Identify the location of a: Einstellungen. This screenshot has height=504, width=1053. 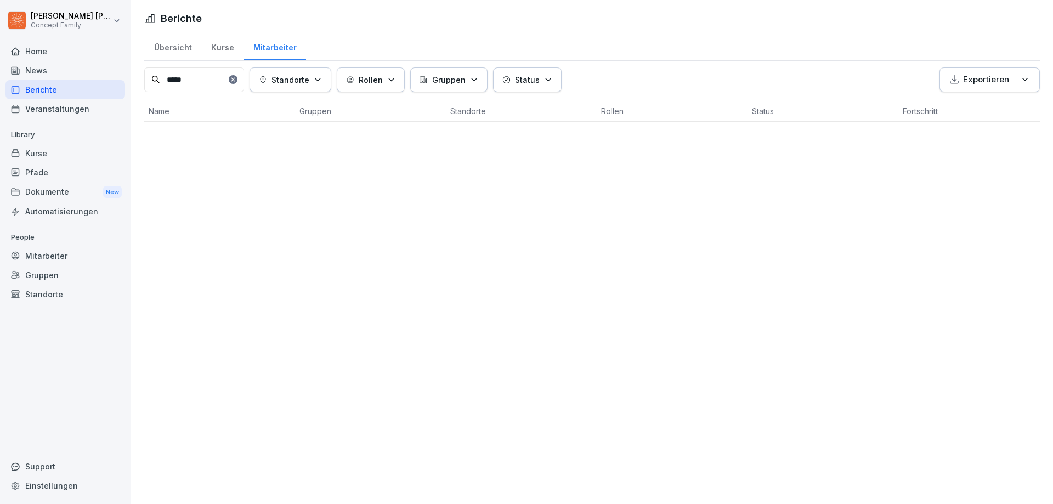
(65, 486).